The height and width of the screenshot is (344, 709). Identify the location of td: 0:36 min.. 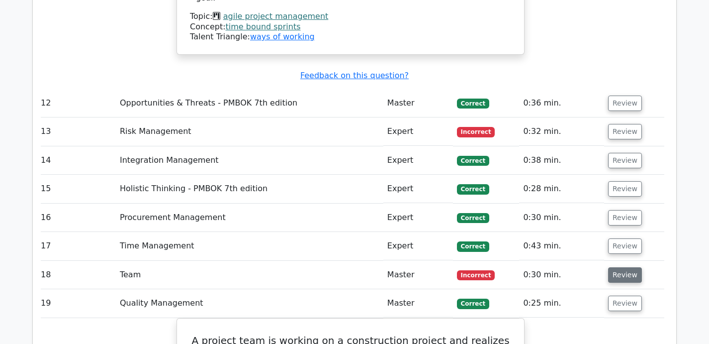
(562, 103).